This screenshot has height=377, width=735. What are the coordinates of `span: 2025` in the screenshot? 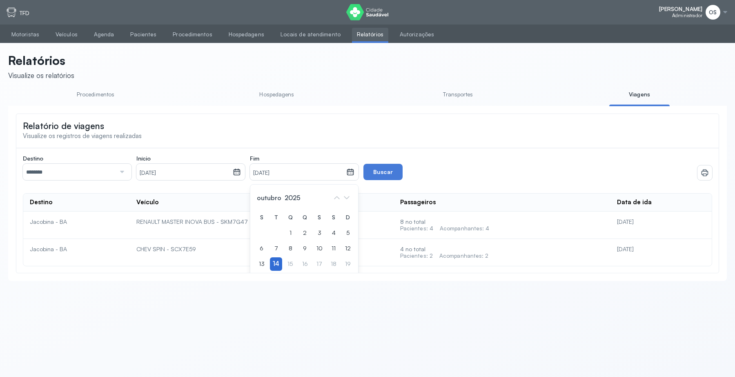 It's located at (292, 198).